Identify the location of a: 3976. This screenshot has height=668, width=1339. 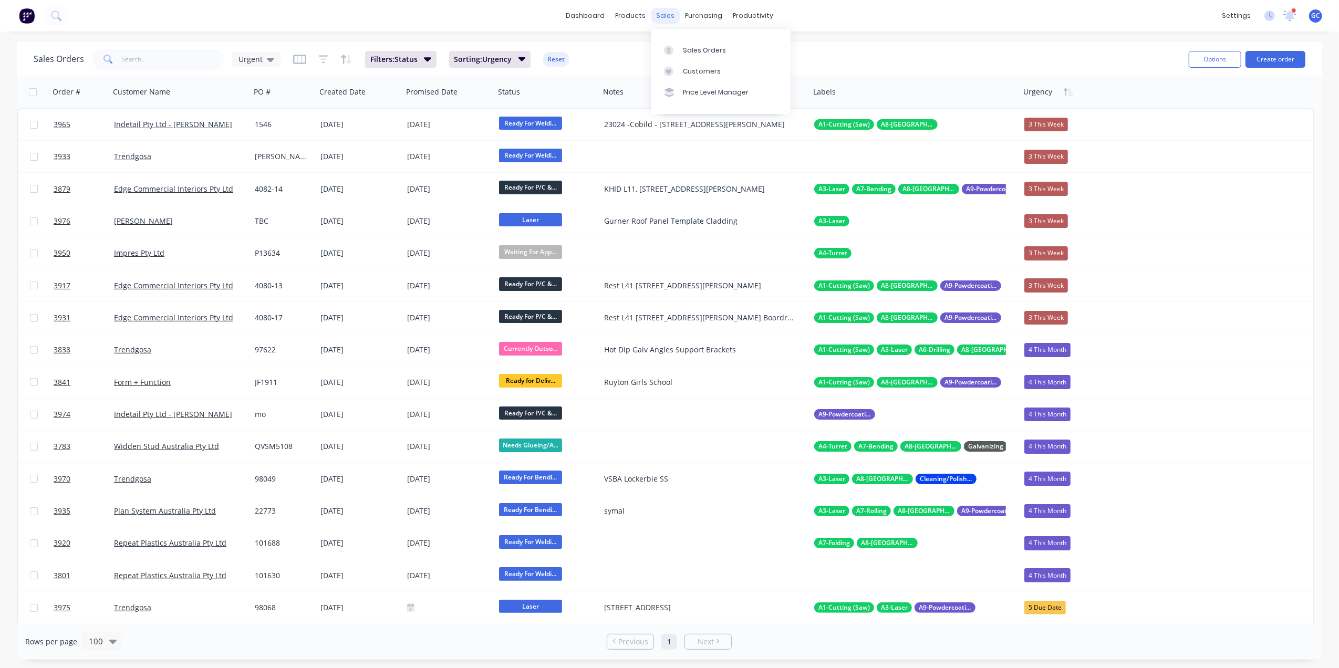
(83, 221).